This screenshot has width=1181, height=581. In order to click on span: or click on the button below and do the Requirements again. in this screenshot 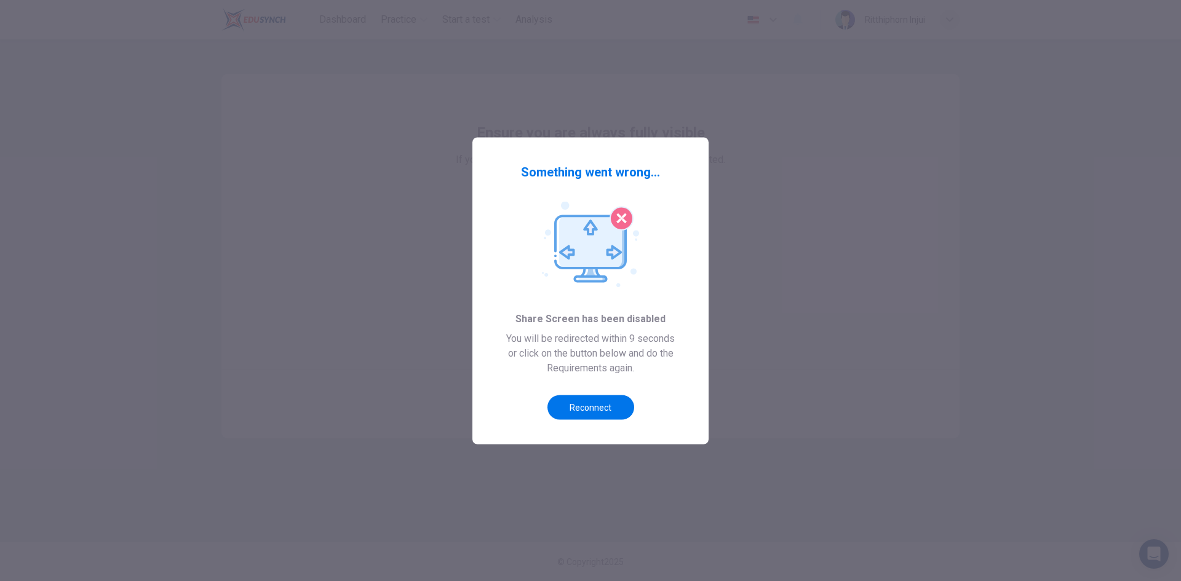, I will do `click(591, 360)`.